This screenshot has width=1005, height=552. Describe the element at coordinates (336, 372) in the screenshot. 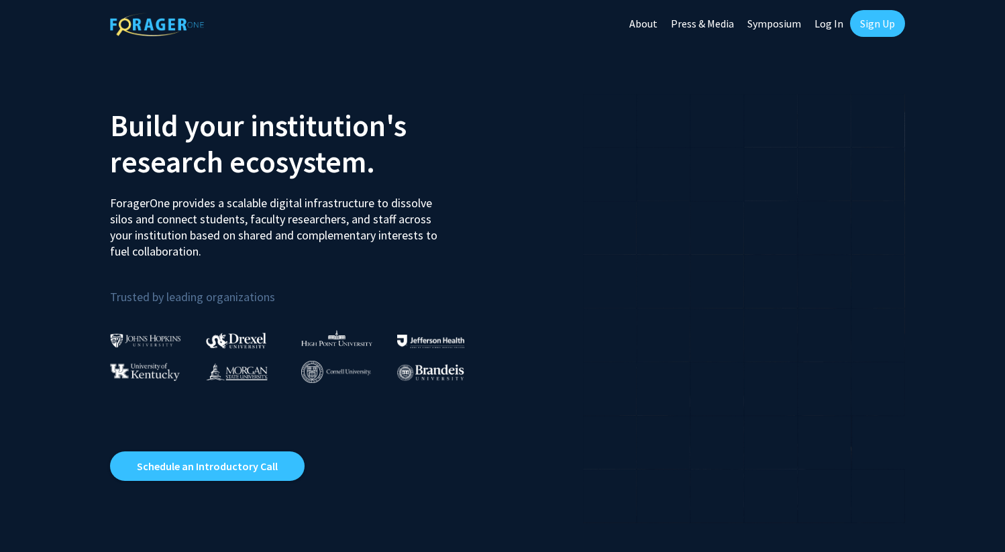

I see `img: Cornell University` at that location.